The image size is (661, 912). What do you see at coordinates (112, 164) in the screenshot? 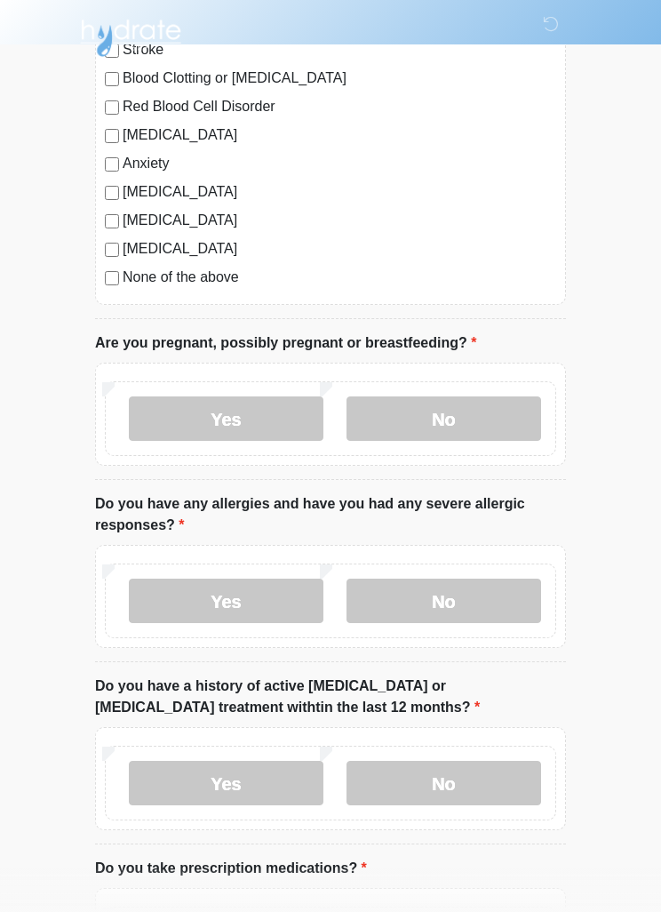
I see `input: Anxiety` at bounding box center [112, 164].